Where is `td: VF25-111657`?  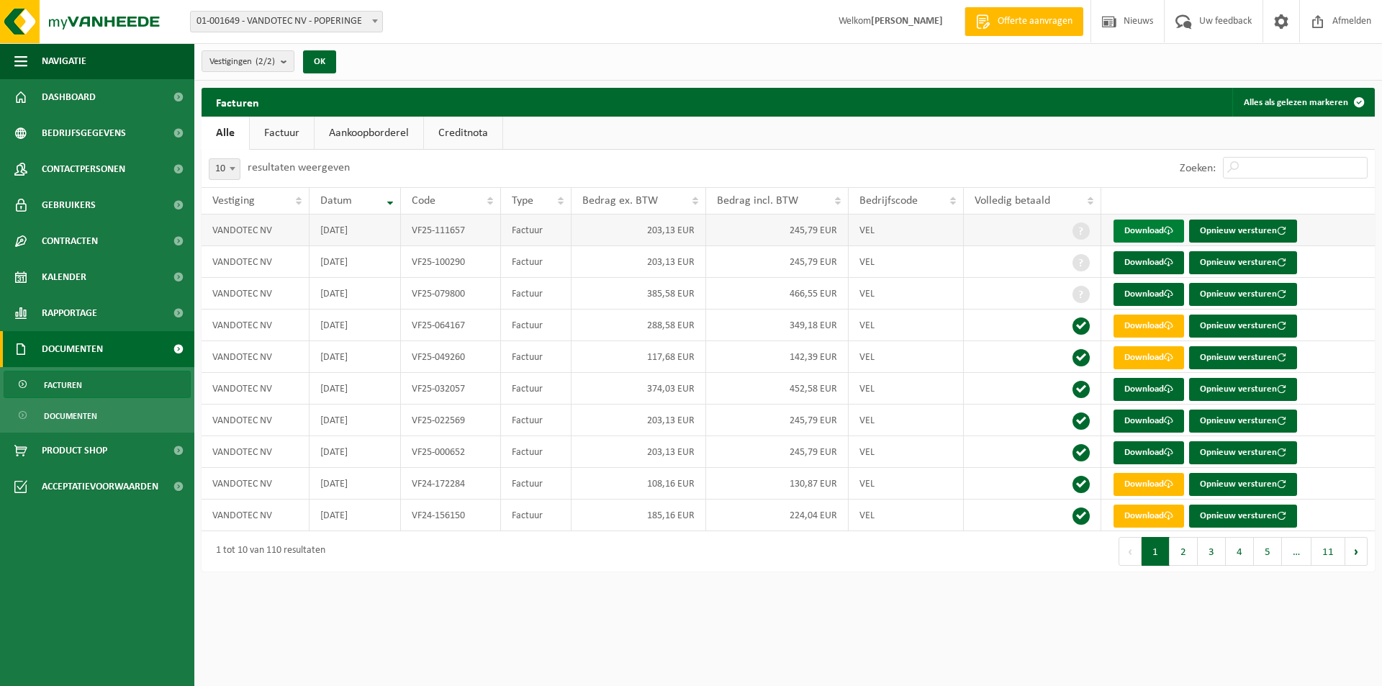 td: VF25-111657 is located at coordinates (451, 230).